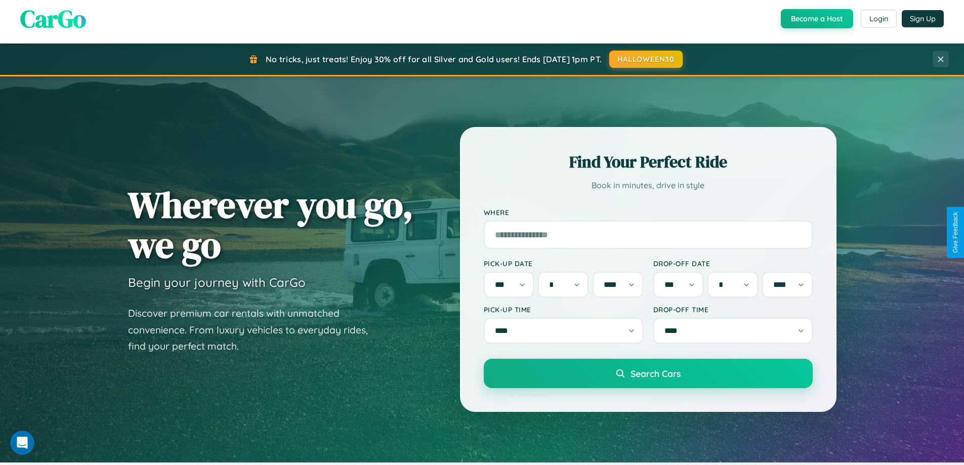 The width and height of the screenshot is (964, 465). I want to click on label: Pick-up Time, so click(563, 309).